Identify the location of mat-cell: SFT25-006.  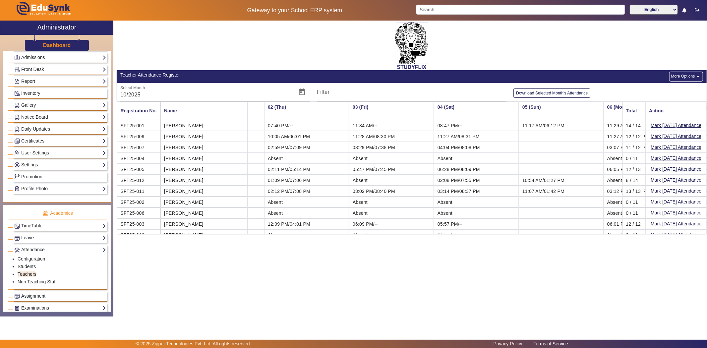
(139, 213).